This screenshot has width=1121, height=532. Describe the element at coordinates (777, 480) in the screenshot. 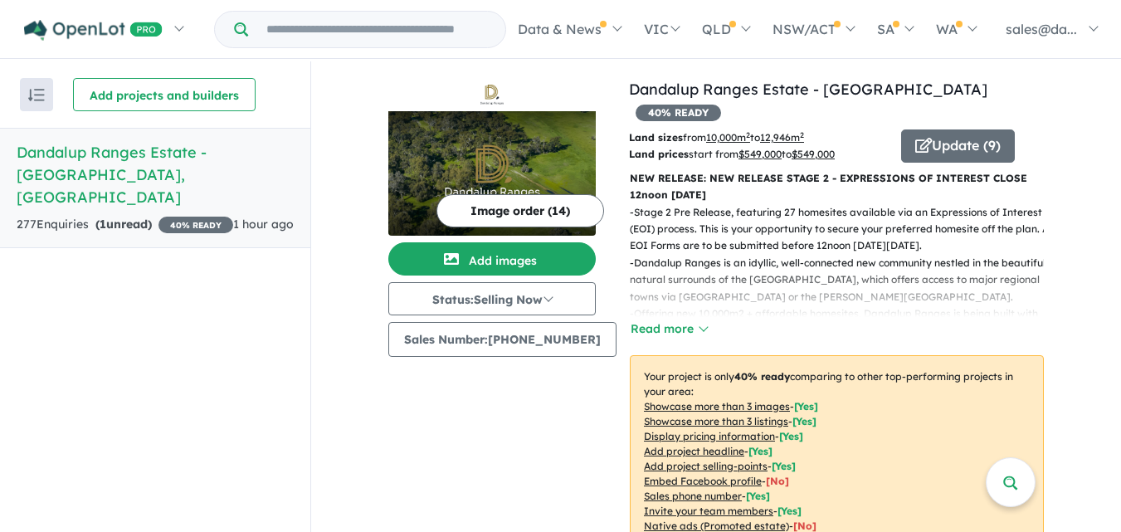

I see `span: [ No ]` at that location.